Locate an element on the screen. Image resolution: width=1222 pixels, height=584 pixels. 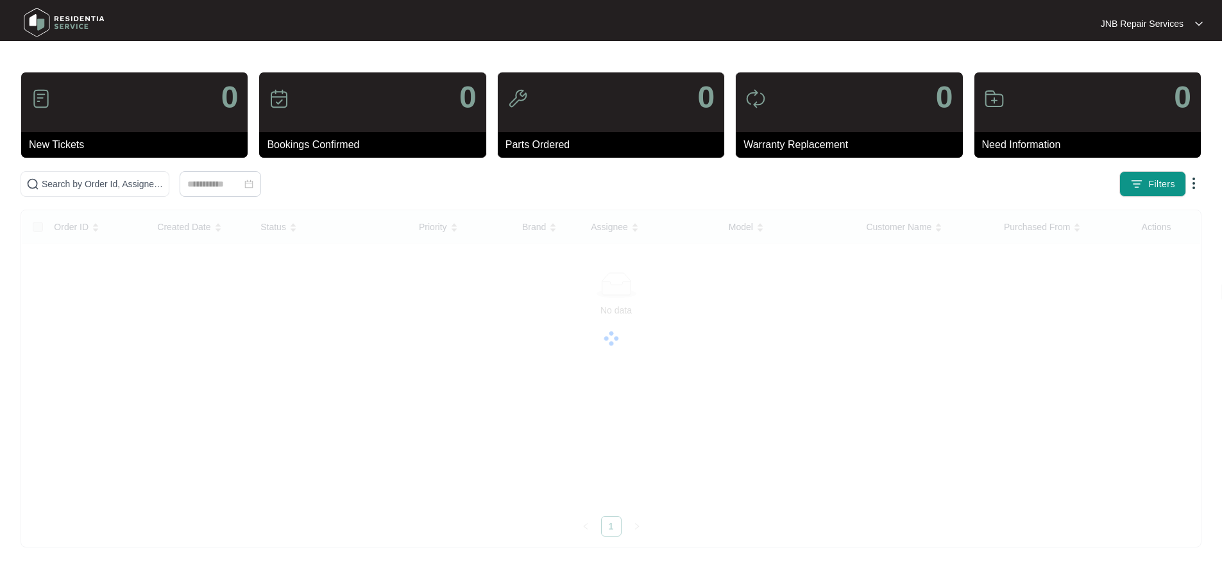
p: Parts Ordered is located at coordinates (615, 145).